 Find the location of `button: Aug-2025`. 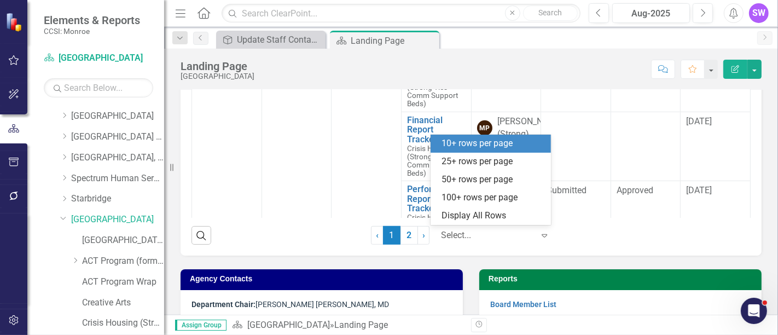

button: Aug-2025 is located at coordinates (651, 13).